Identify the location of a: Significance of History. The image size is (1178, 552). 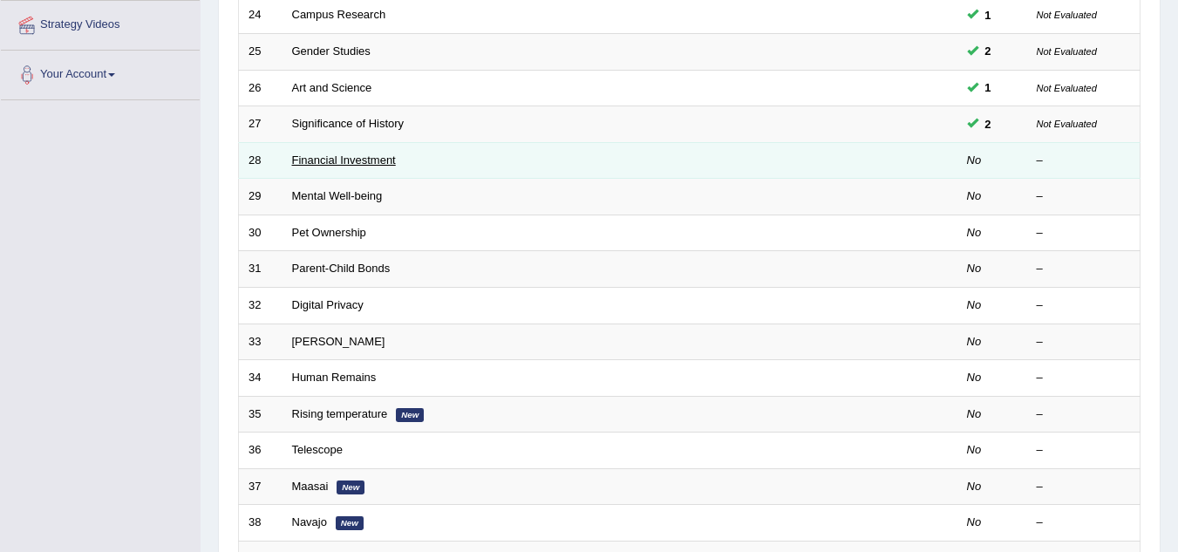
(348, 123).